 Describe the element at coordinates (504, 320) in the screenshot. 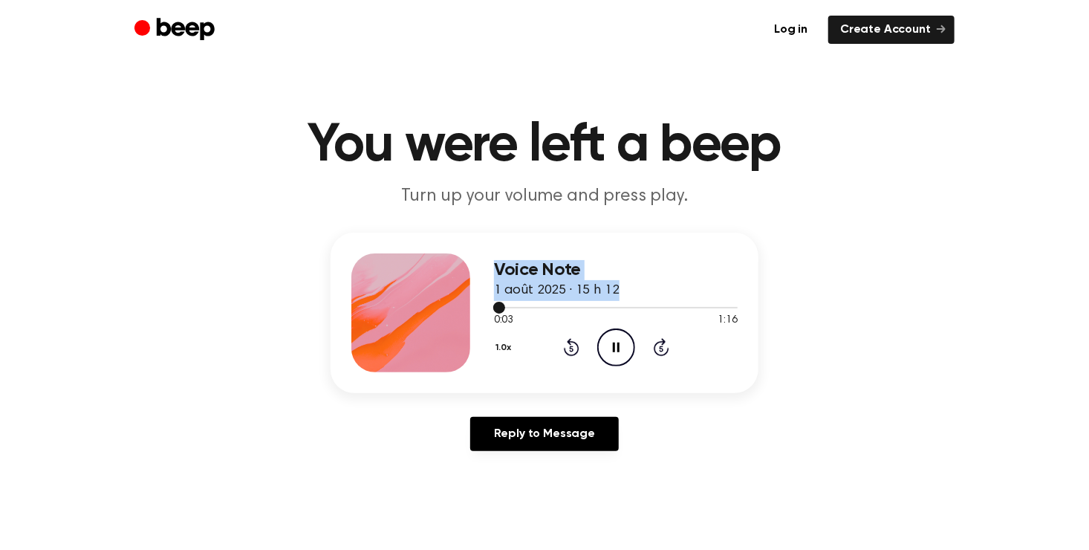

I see `span: 0:03` at that location.